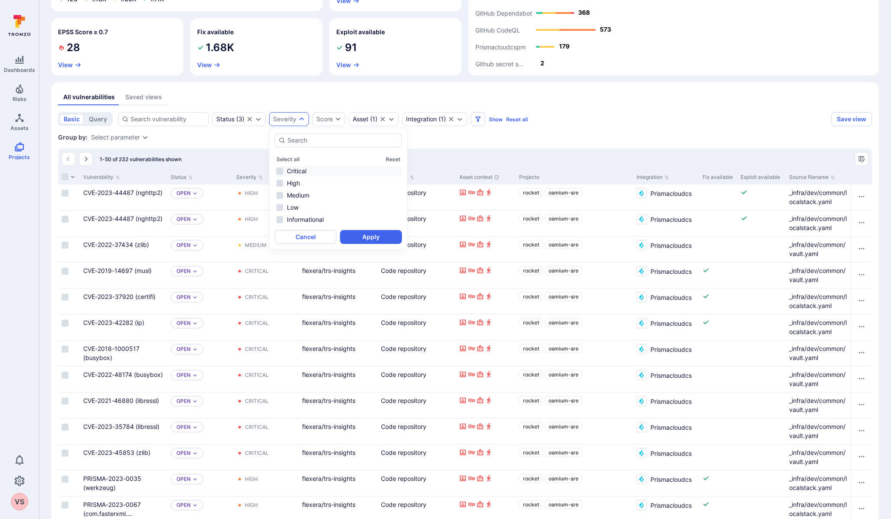 The height and width of the screenshot is (519, 891). Describe the element at coordinates (73, 48) in the screenshot. I see `span: 28` at that location.